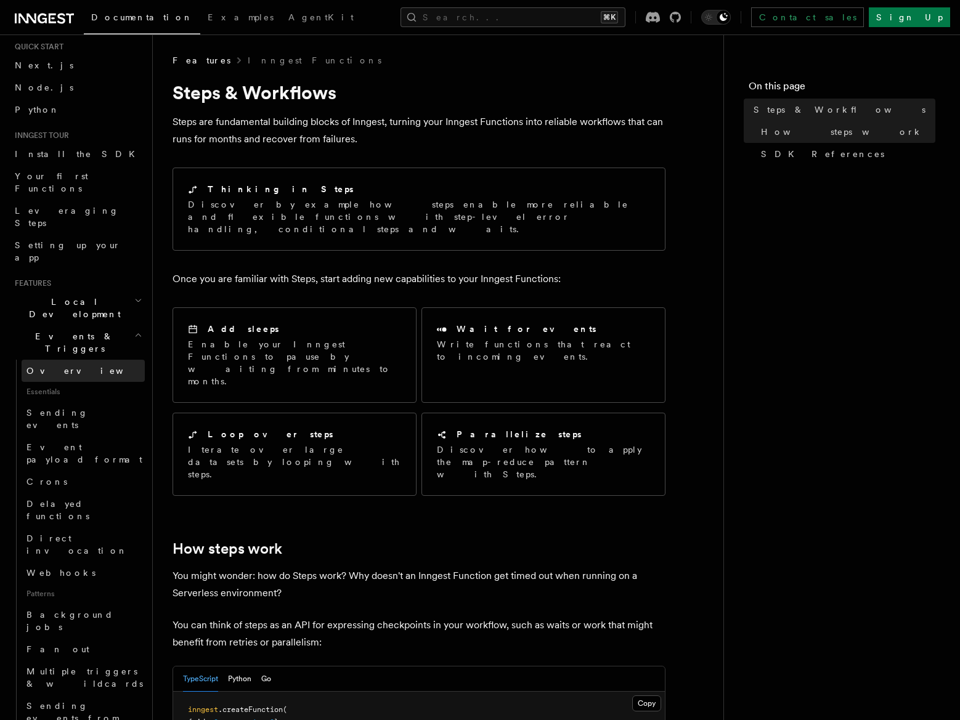  Describe the element at coordinates (51, 182) in the screenshot. I see `span: Your first Functions` at that location.